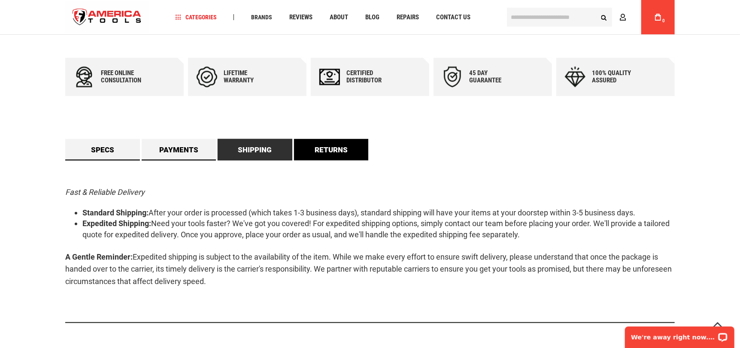 The image size is (740, 348). What do you see at coordinates (453, 17) in the screenshot?
I see `a: Contact Us` at bounding box center [453, 17].